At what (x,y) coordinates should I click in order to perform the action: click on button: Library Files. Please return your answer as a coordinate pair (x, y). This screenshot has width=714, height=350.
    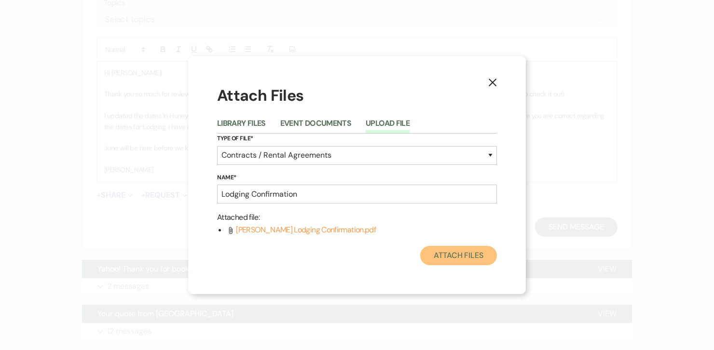
    Looking at the image, I should click on (241, 126).